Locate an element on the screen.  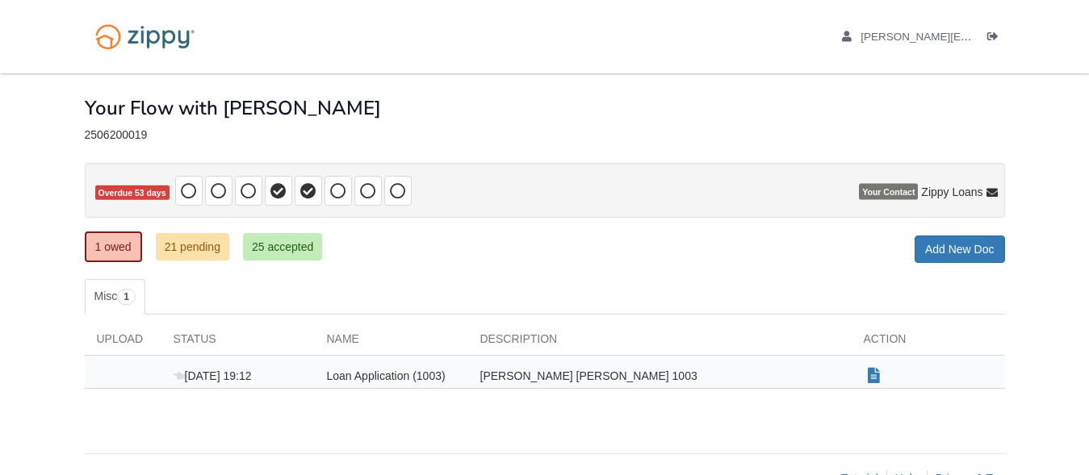
a: Misc is located at coordinates (115, 297).